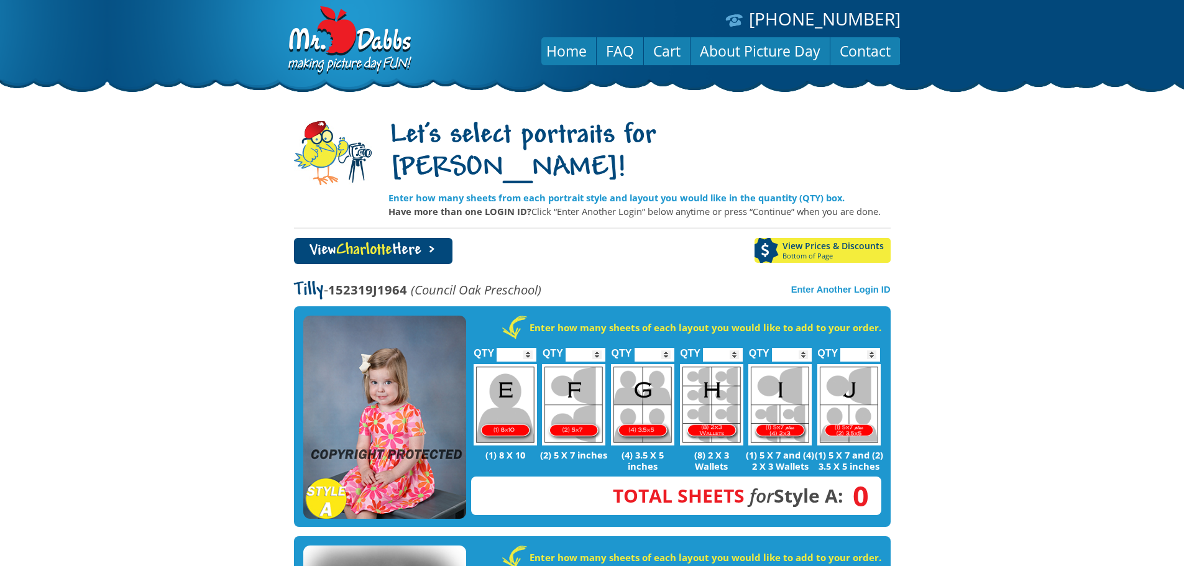  I want to click on a: FAQ, so click(619, 51).